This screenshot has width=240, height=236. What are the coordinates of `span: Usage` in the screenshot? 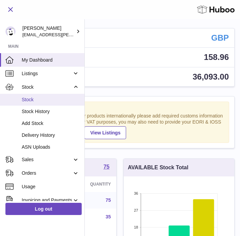 It's located at (50, 186).